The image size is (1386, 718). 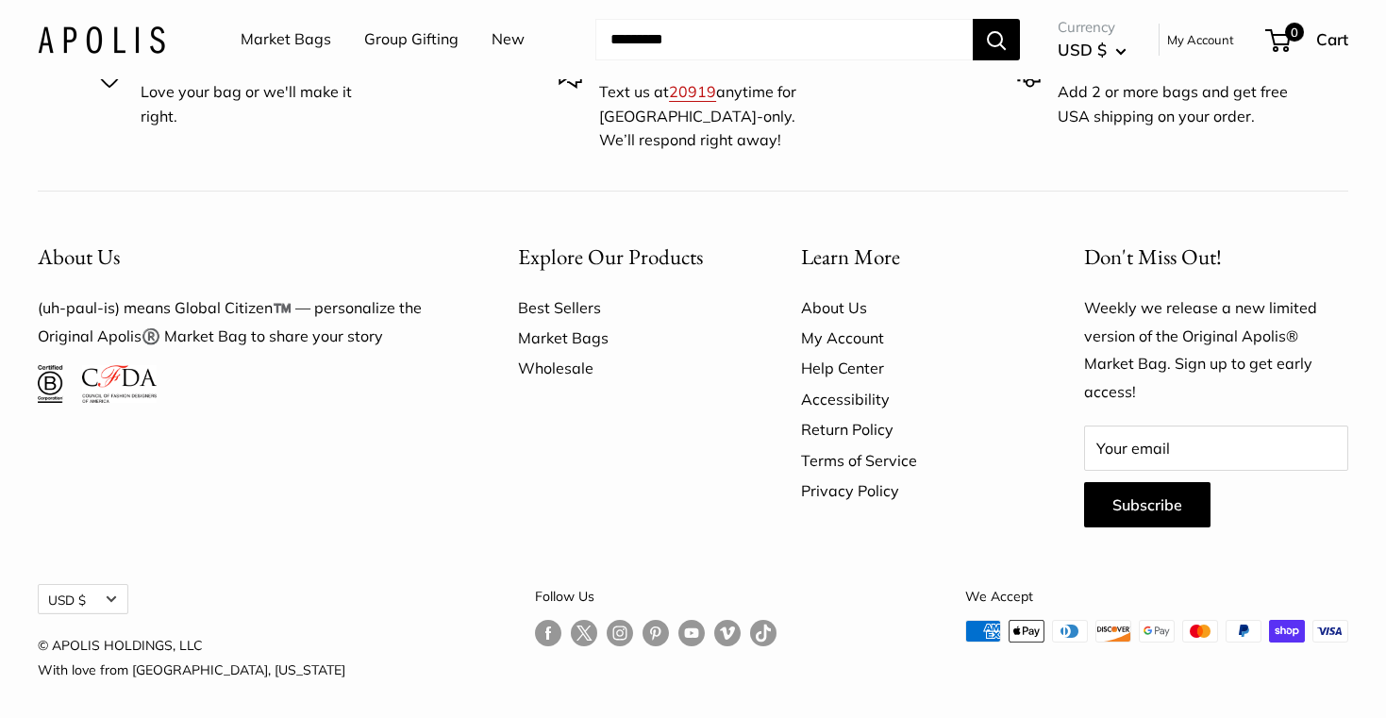 I want to click on a: Privacy Policy, so click(x=910, y=491).